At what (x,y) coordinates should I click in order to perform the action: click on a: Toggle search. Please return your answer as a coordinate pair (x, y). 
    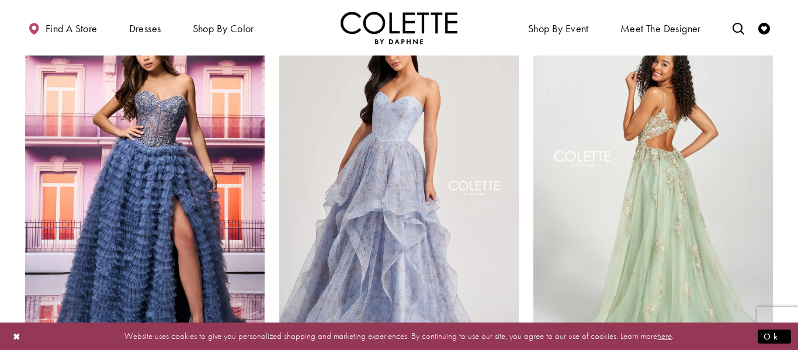
    Looking at the image, I should click on (738, 27).